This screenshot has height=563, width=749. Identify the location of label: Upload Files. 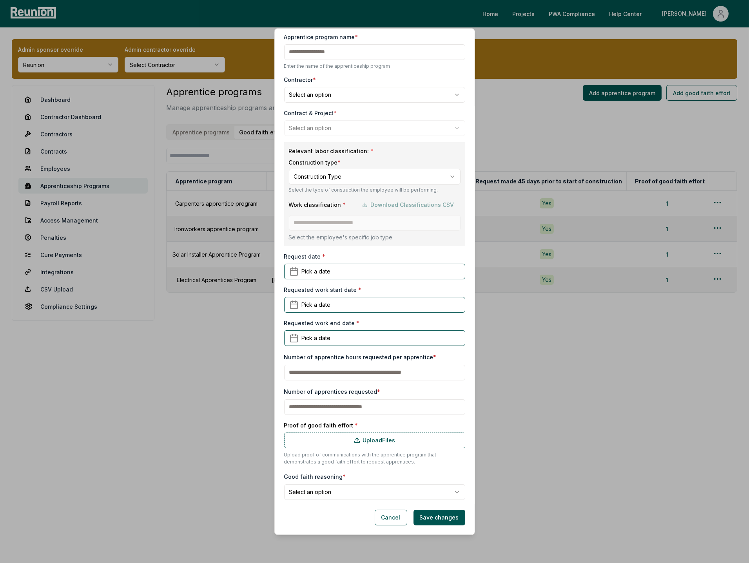
(375, 441).